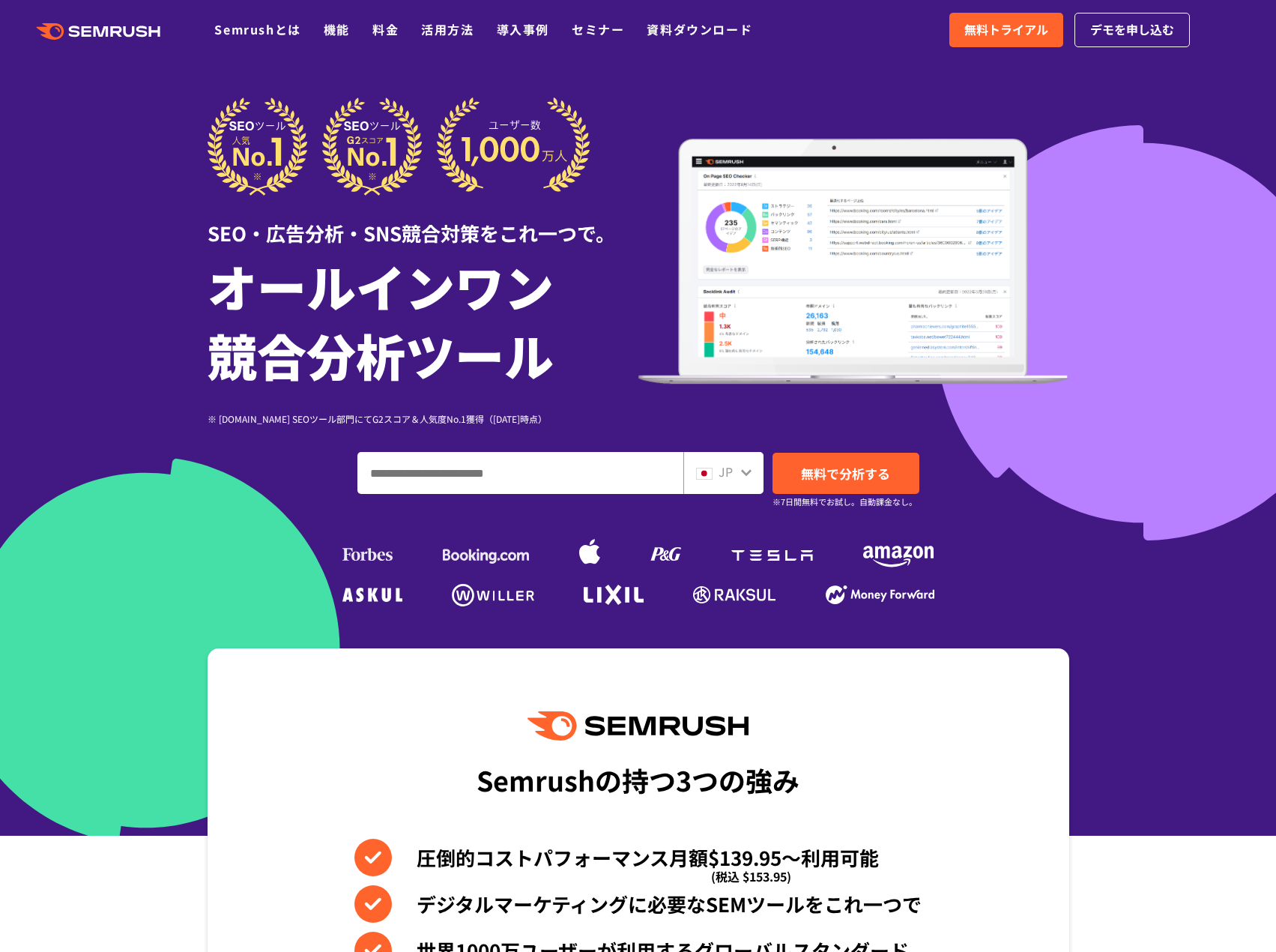  What do you see at coordinates (1007, 30) in the screenshot?
I see `a: 無料トライアル` at bounding box center [1007, 30].